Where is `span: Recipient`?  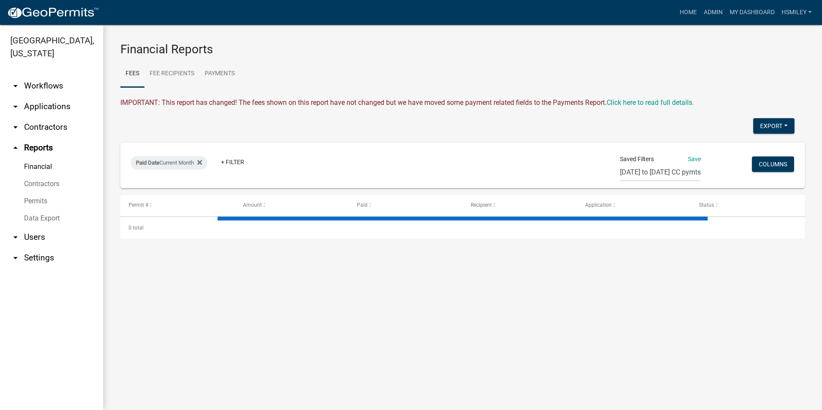
span: Recipient is located at coordinates (481, 205).